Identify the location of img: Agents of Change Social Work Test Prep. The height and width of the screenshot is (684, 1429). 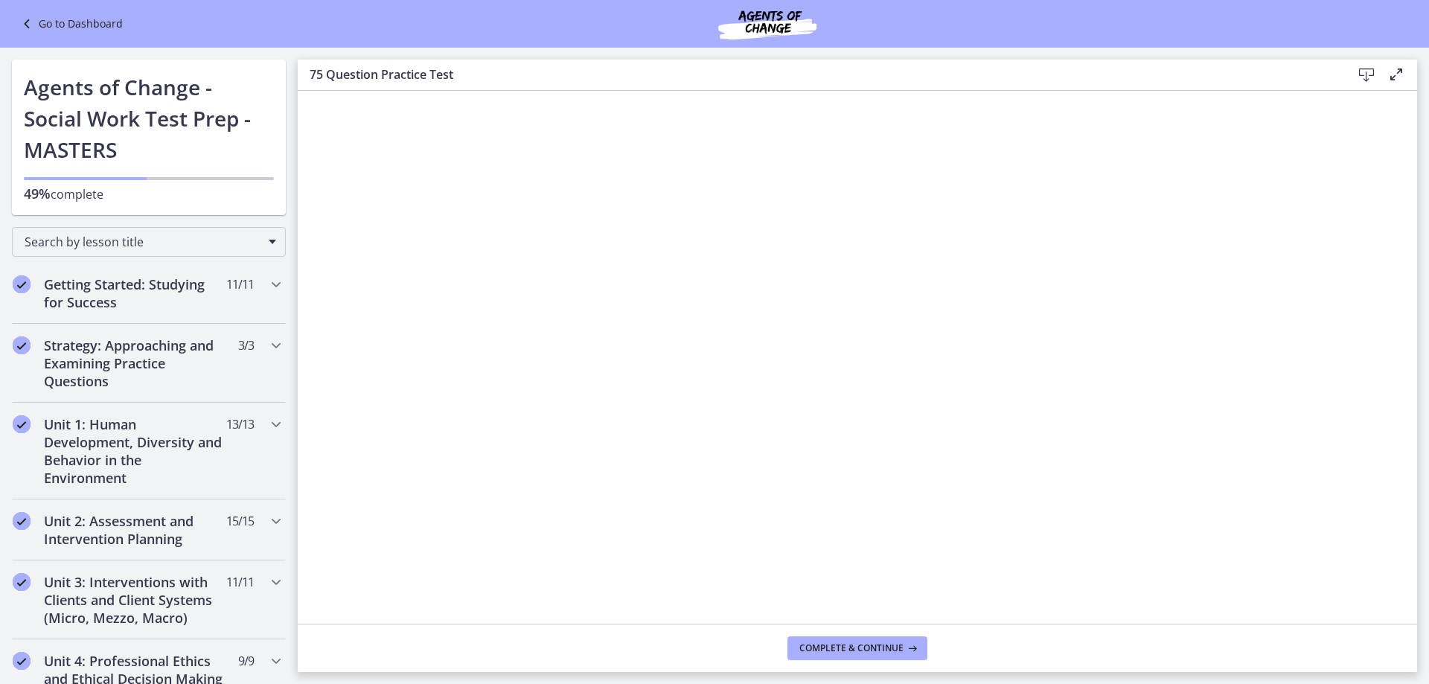
(767, 24).